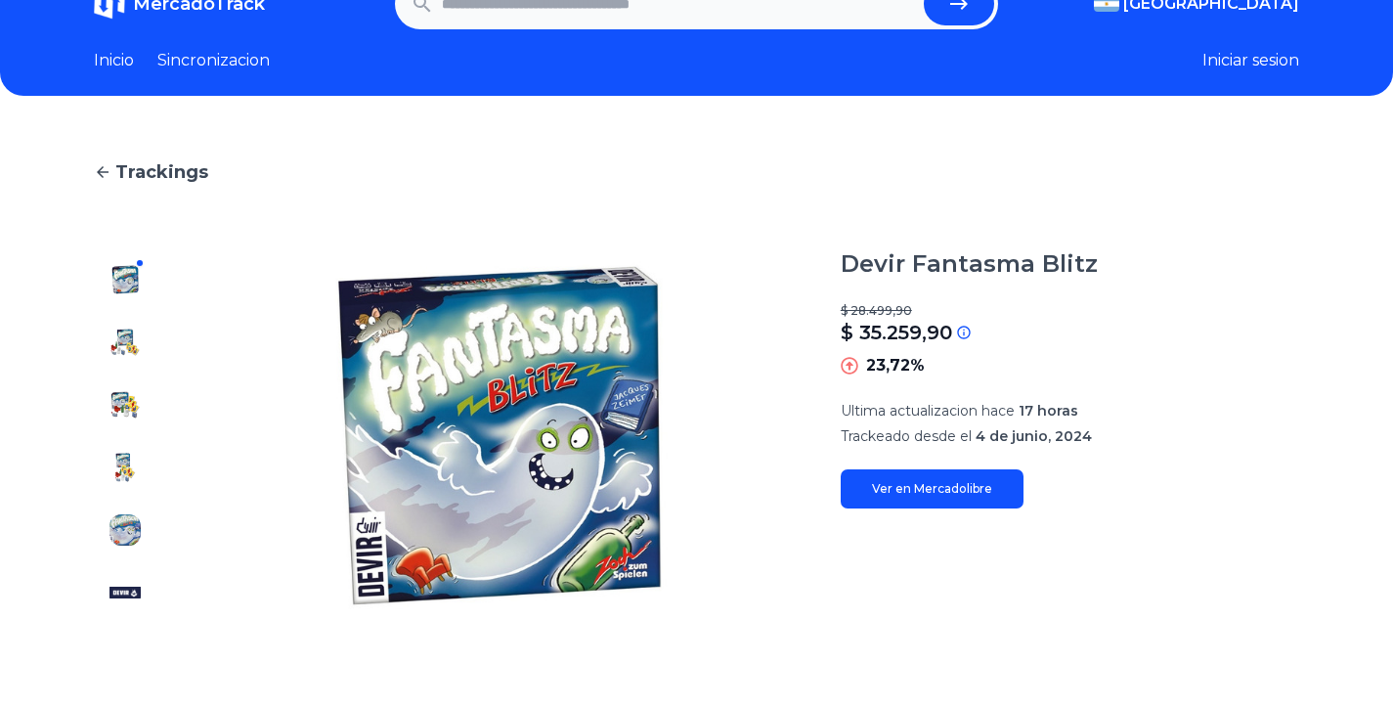  What do you see at coordinates (113, 61) in the screenshot?
I see `a: Inicio` at bounding box center [113, 61].